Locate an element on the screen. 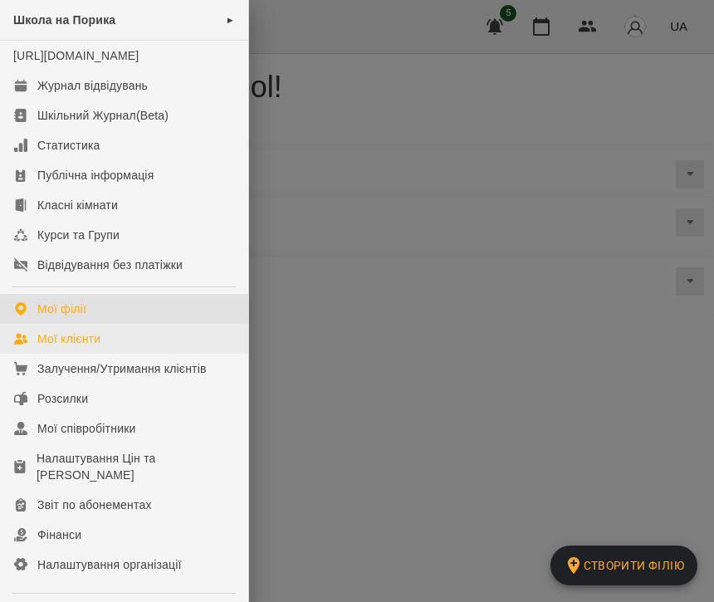 The image size is (714, 602). div: Мої співробітники is located at coordinates (86, 428).